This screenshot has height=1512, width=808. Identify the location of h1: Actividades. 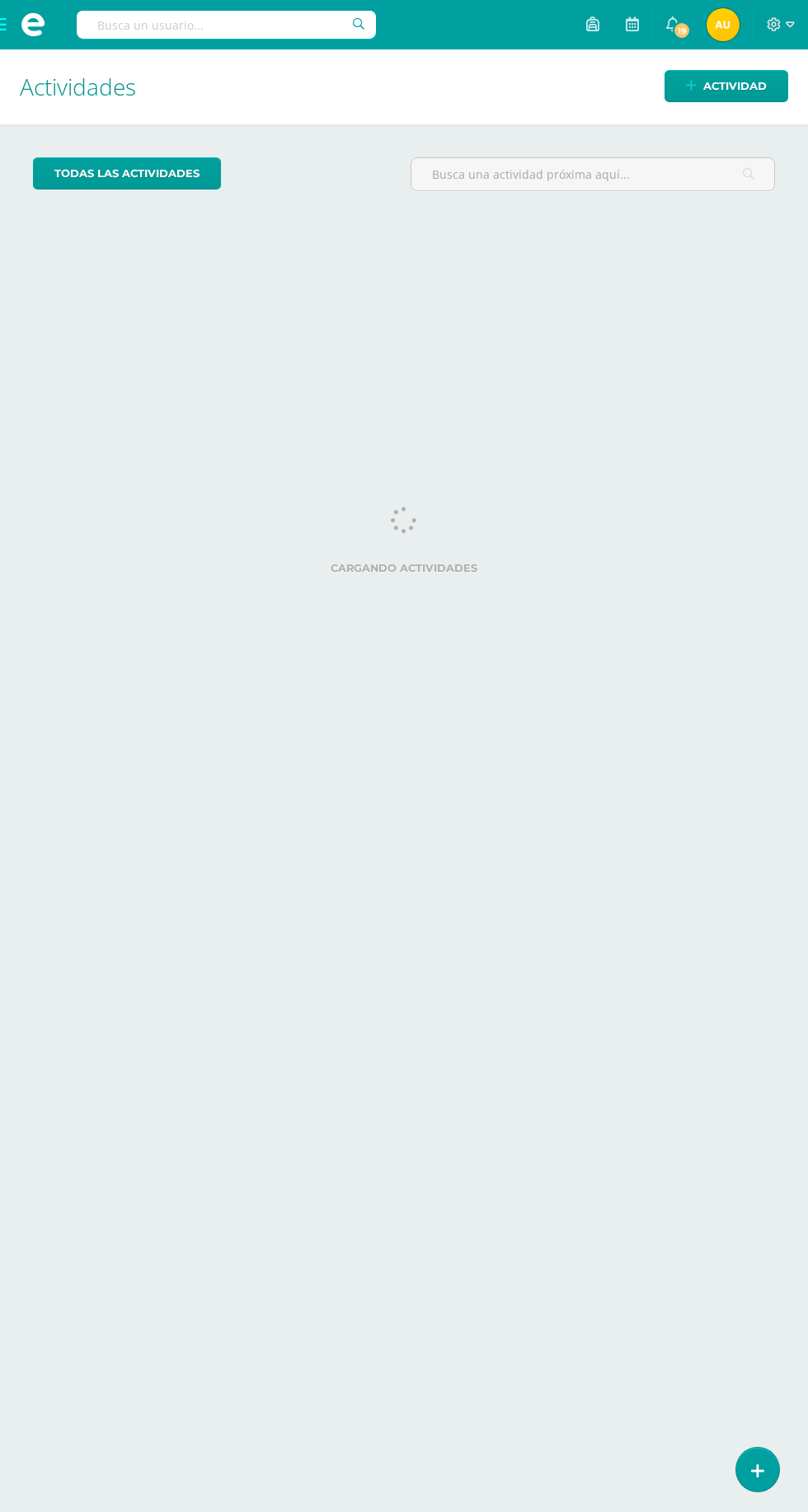
(404, 87).